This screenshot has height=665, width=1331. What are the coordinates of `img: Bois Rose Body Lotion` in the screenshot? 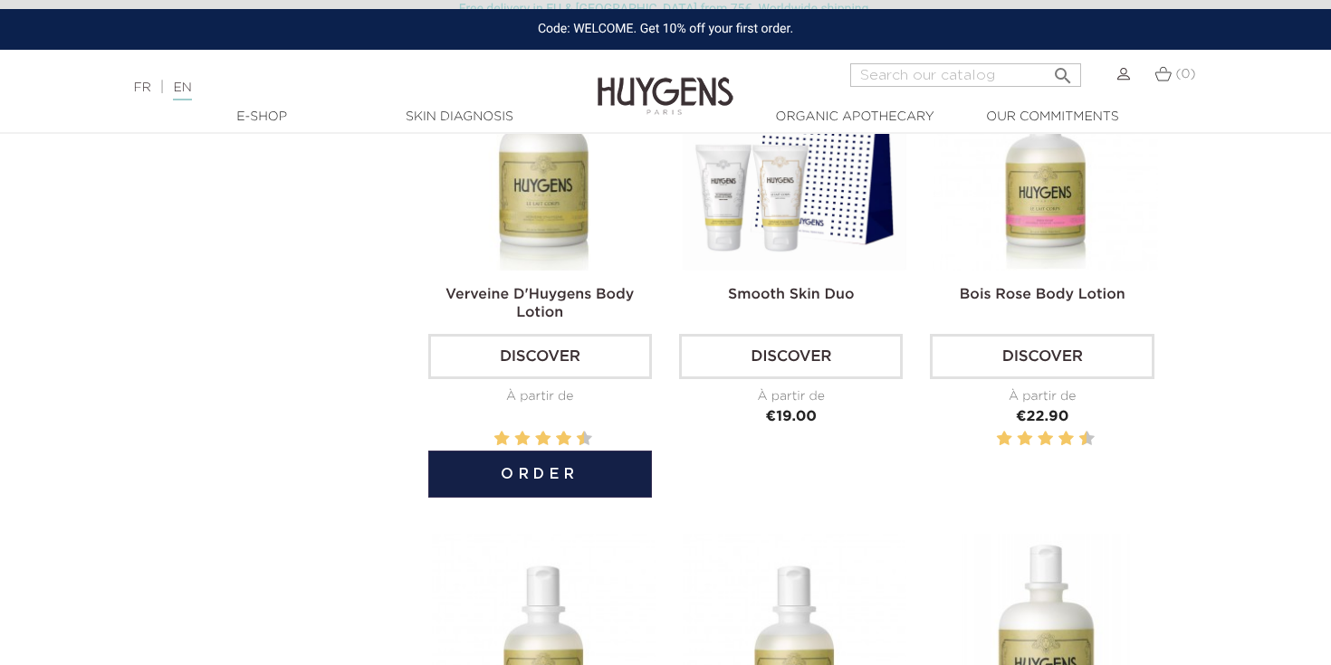 It's located at (1045, 158).